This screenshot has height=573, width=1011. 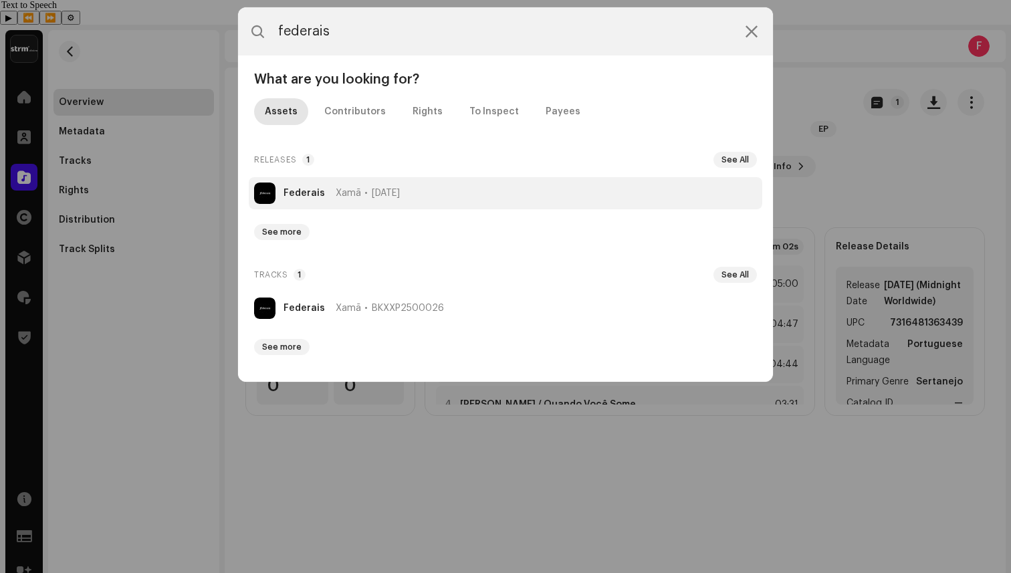 I want to click on div: Contributors, so click(x=355, y=112).